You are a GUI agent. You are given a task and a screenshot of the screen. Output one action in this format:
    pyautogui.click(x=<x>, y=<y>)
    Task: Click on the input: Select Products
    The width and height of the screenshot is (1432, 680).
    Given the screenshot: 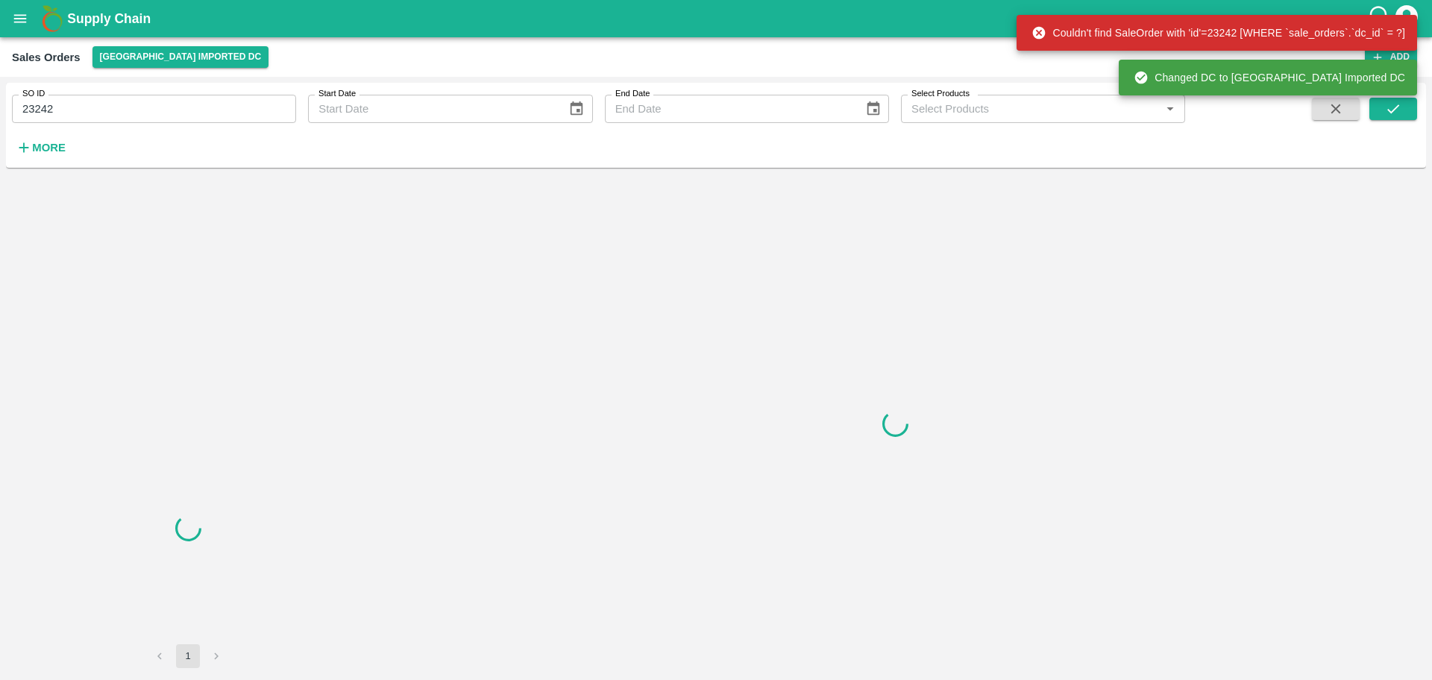 What is the action you would take?
    pyautogui.click(x=1031, y=109)
    